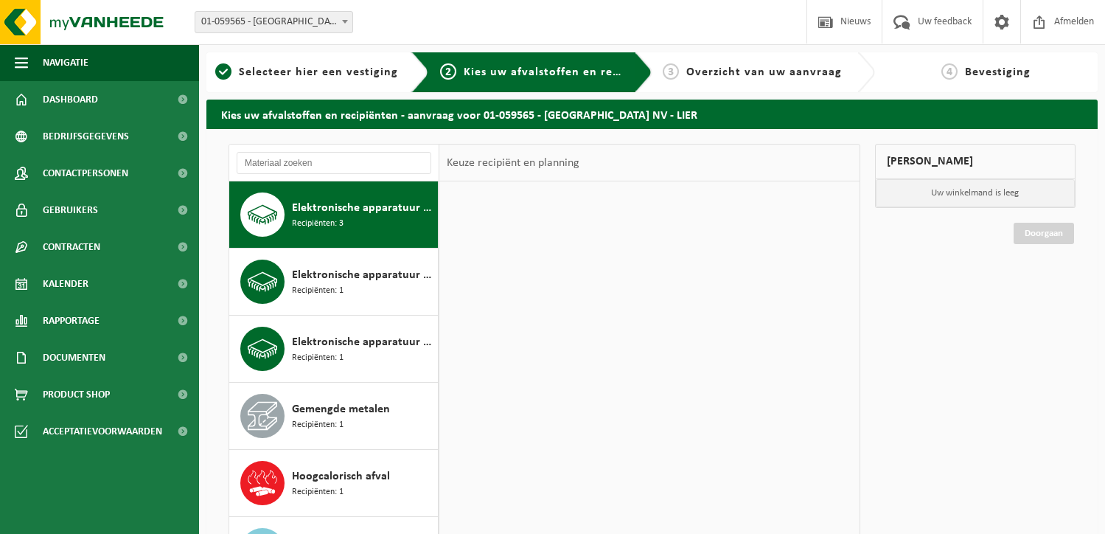  What do you see at coordinates (318, 223) in the screenshot?
I see `span: Recipiënten: 3` at bounding box center [318, 223].